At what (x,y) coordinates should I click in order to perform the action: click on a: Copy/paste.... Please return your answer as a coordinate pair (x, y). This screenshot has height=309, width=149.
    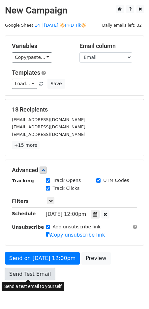
    Looking at the image, I should click on (32, 57).